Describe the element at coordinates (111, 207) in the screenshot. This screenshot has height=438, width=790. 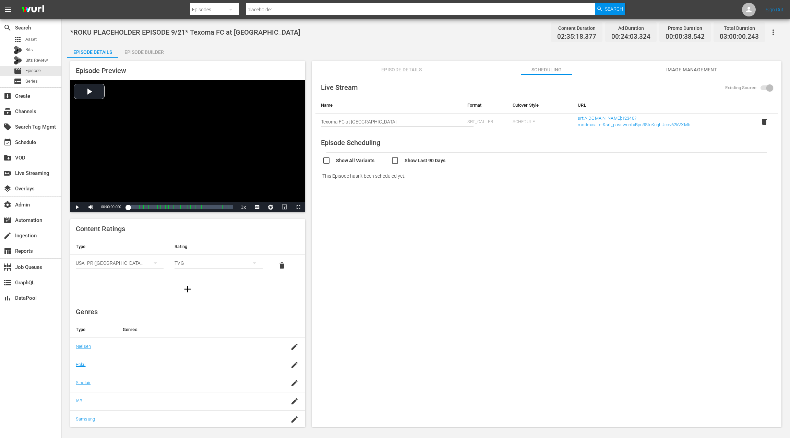
I see `span: 00:00:00.000` at that location.